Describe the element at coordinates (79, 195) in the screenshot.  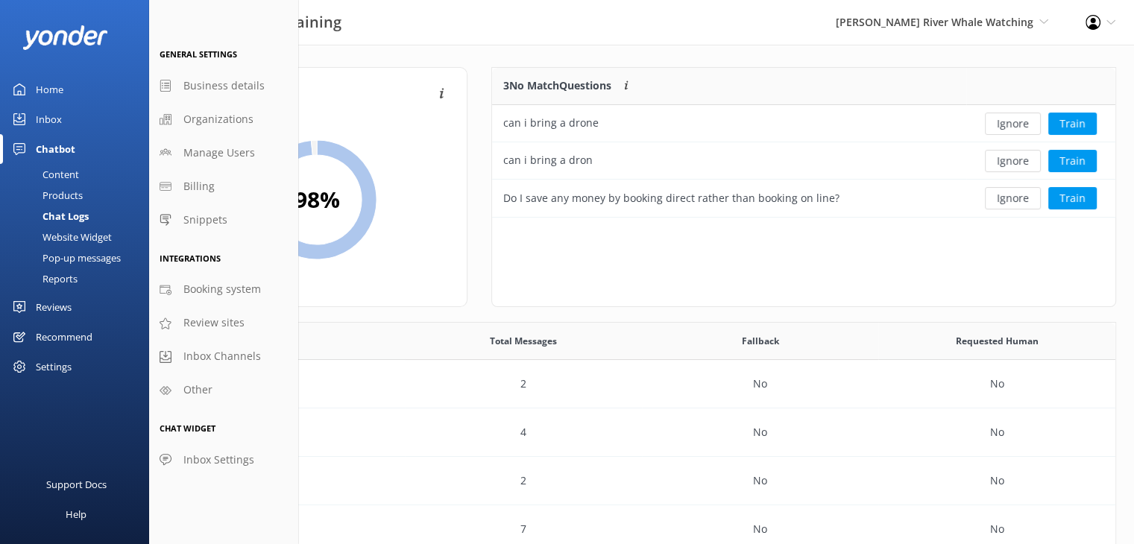
I see `a: Products` at that location.